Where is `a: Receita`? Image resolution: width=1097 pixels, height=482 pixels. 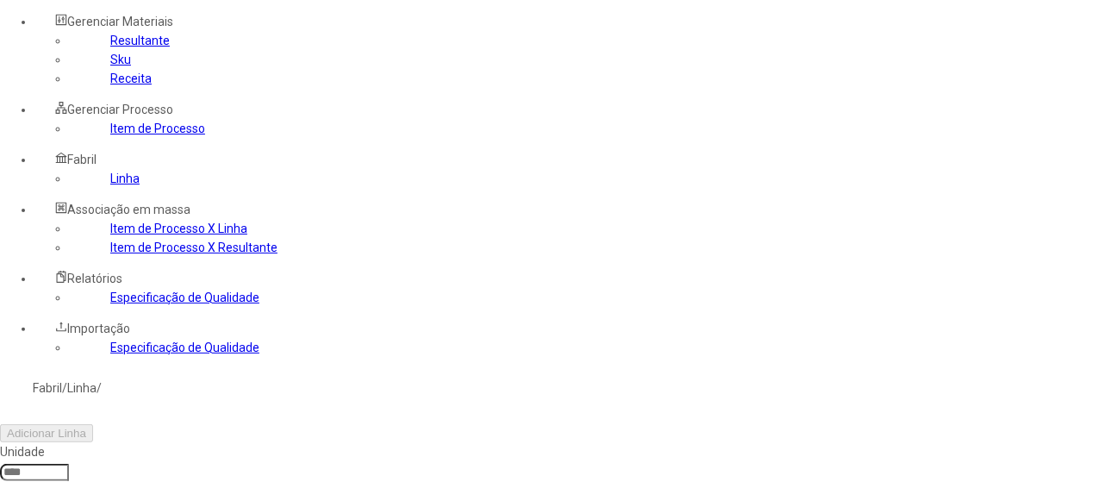 a: Receita is located at coordinates (131, 78).